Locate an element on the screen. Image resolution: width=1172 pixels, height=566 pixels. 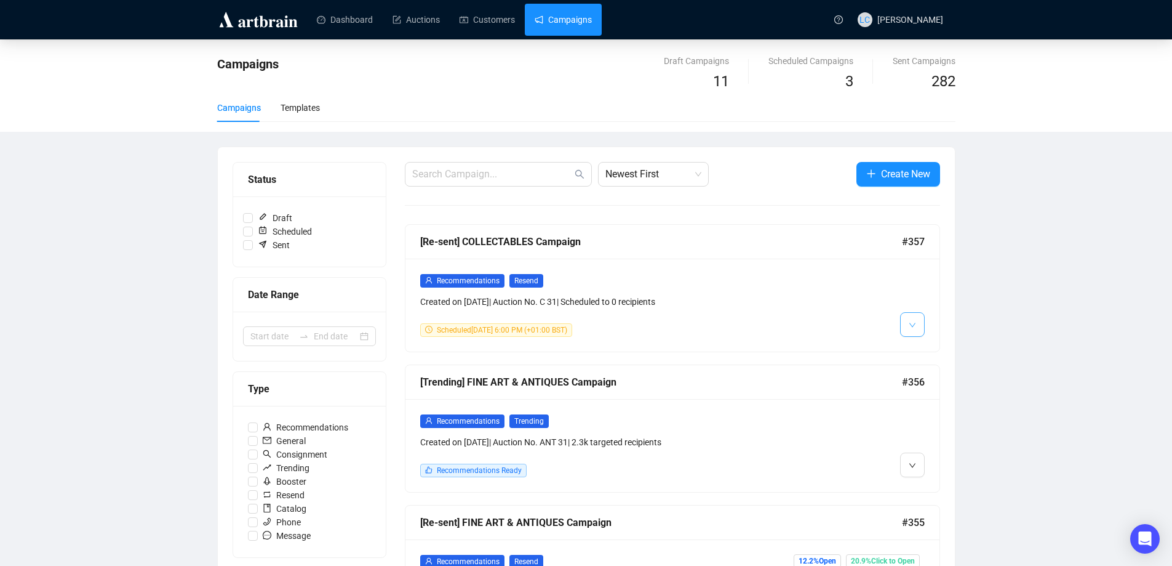
span: LC is located at coordinates (865, 20).